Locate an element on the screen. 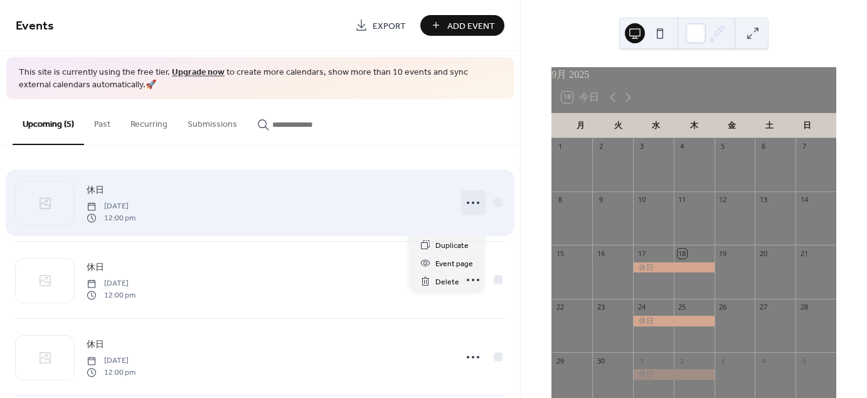  div: 25 is located at coordinates (682, 307).